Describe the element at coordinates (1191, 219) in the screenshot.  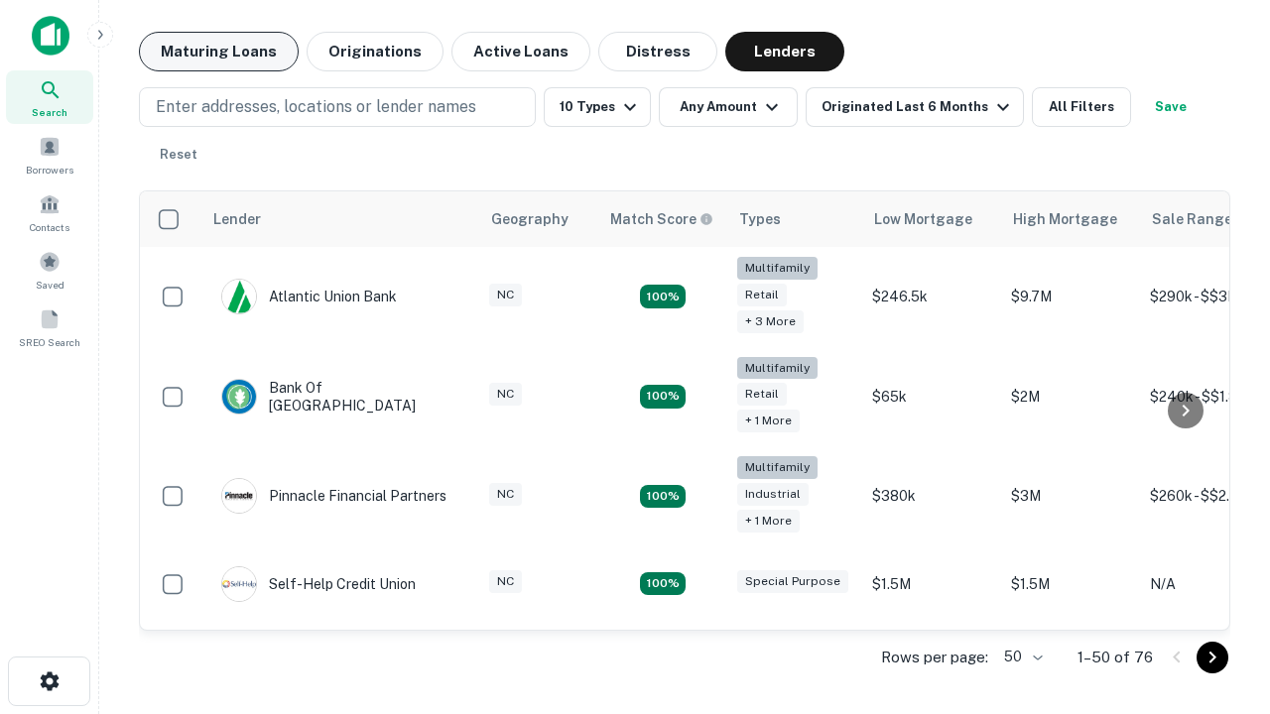
I see `div: Sale Range` at that location.